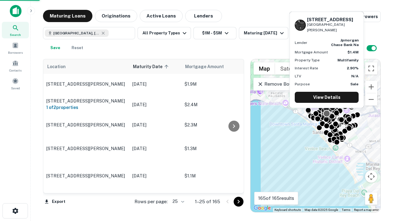 This screenshot has height=221, width=393. Describe the element at coordinates (239, 202) in the screenshot. I see `button: Go to next page` at that location.